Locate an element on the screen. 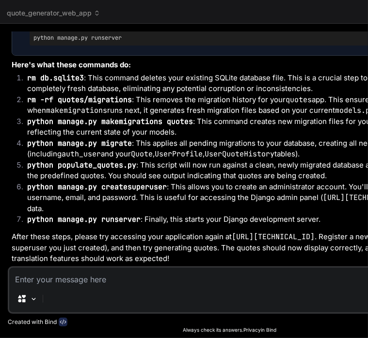  code: rm db.sqlite3 is located at coordinates (55, 78).